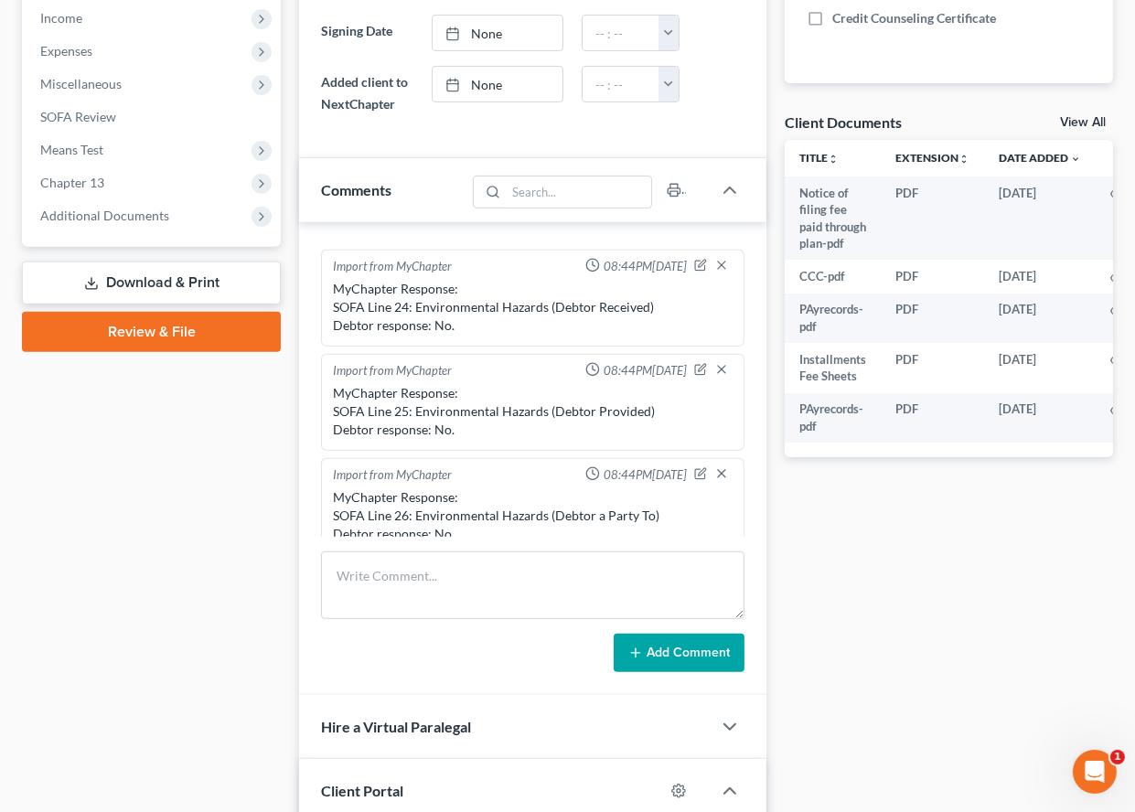 This screenshot has height=812, width=1135. What do you see at coordinates (914, 18) in the screenshot?
I see `span: Credit Counseling Certificate` at bounding box center [914, 18].